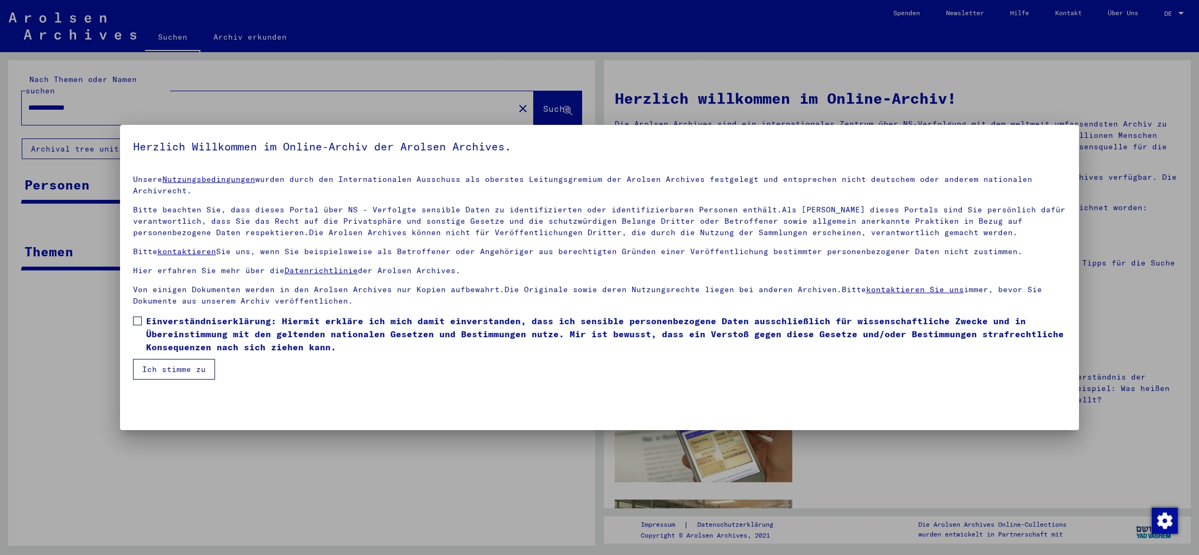 This screenshot has height=555, width=1199. Describe the element at coordinates (187, 251) in the screenshot. I see `a: kontaktieren` at that location.